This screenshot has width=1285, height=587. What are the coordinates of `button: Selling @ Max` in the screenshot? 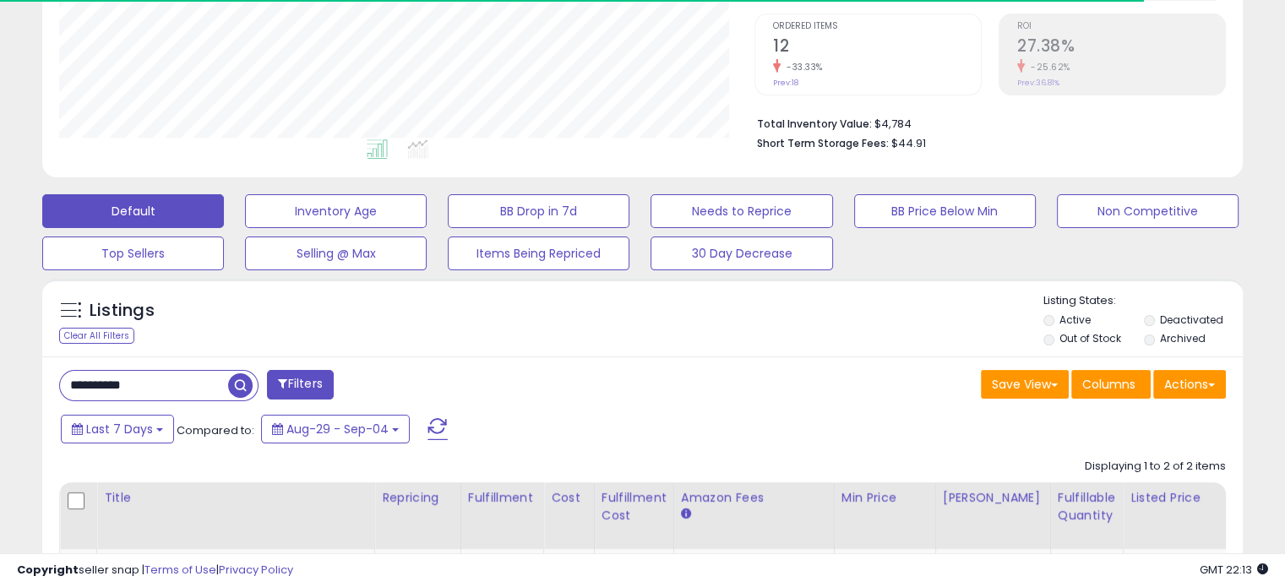 It's located at (335, 253).